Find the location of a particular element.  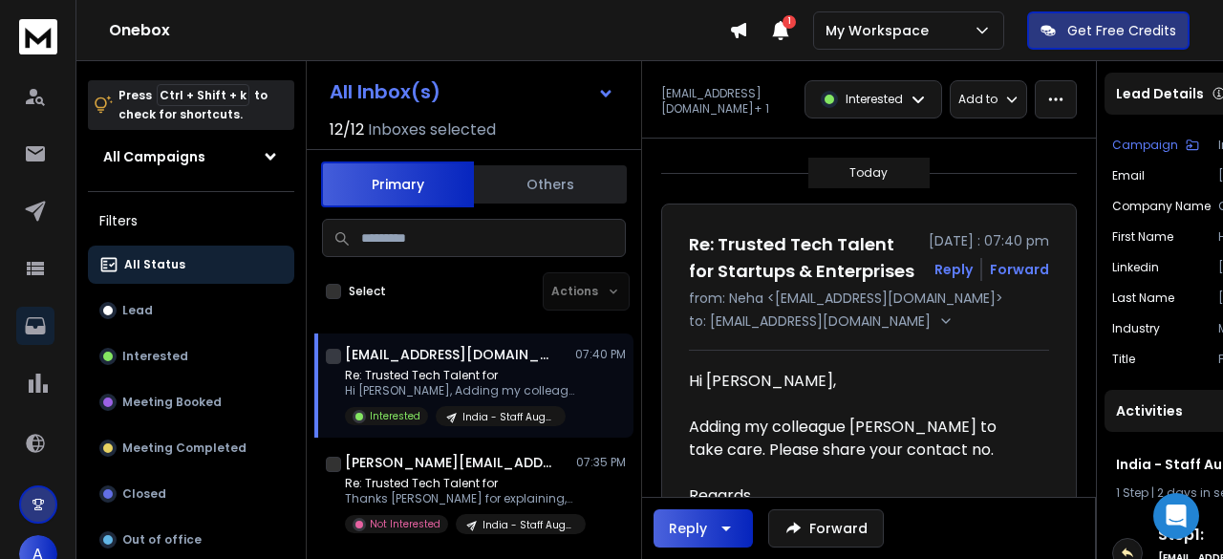

p: Not Interested is located at coordinates (405, 524).